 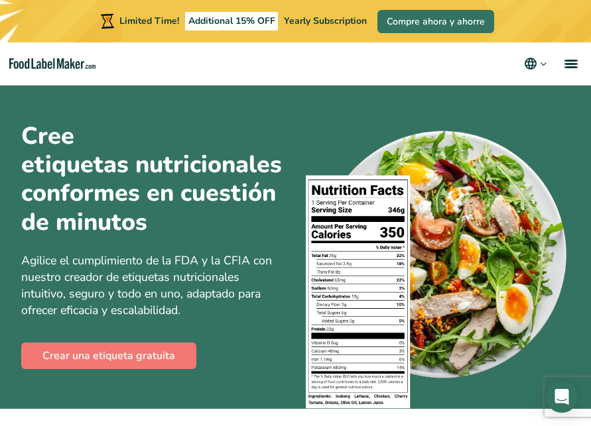 I want to click on span: Agilice el cumplimiento de la FDA y la CFIA con nuestro creador de etiquetas nutricionales intuit..., so click(x=147, y=285).